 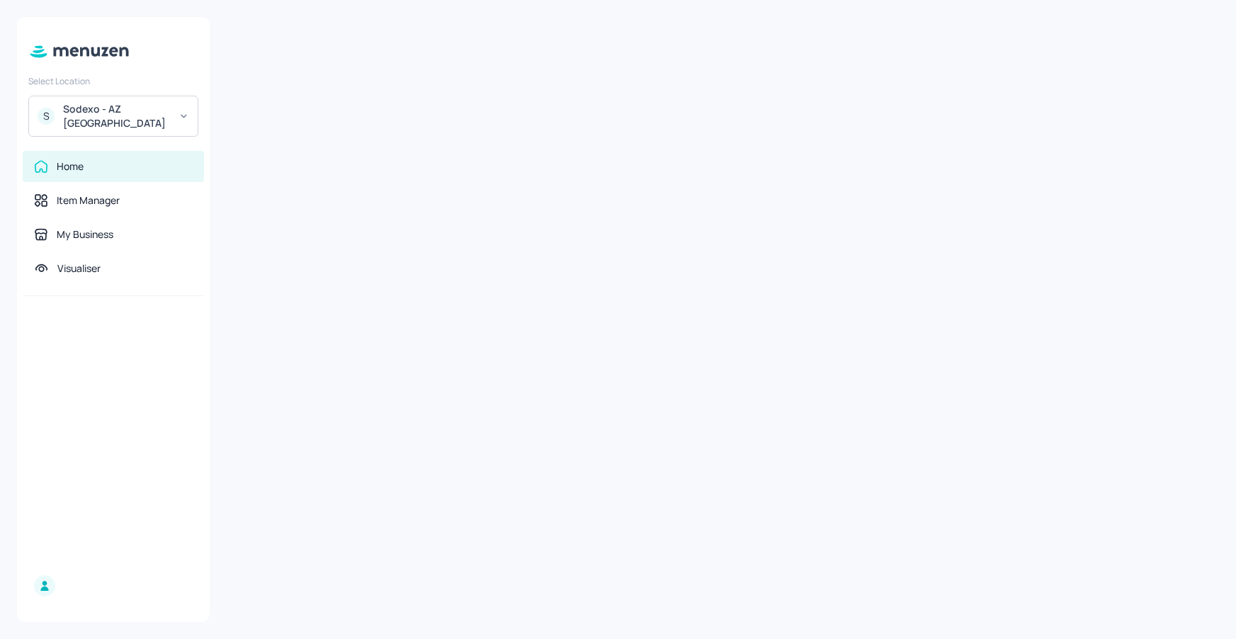 I want to click on div: My Business, so click(x=85, y=234).